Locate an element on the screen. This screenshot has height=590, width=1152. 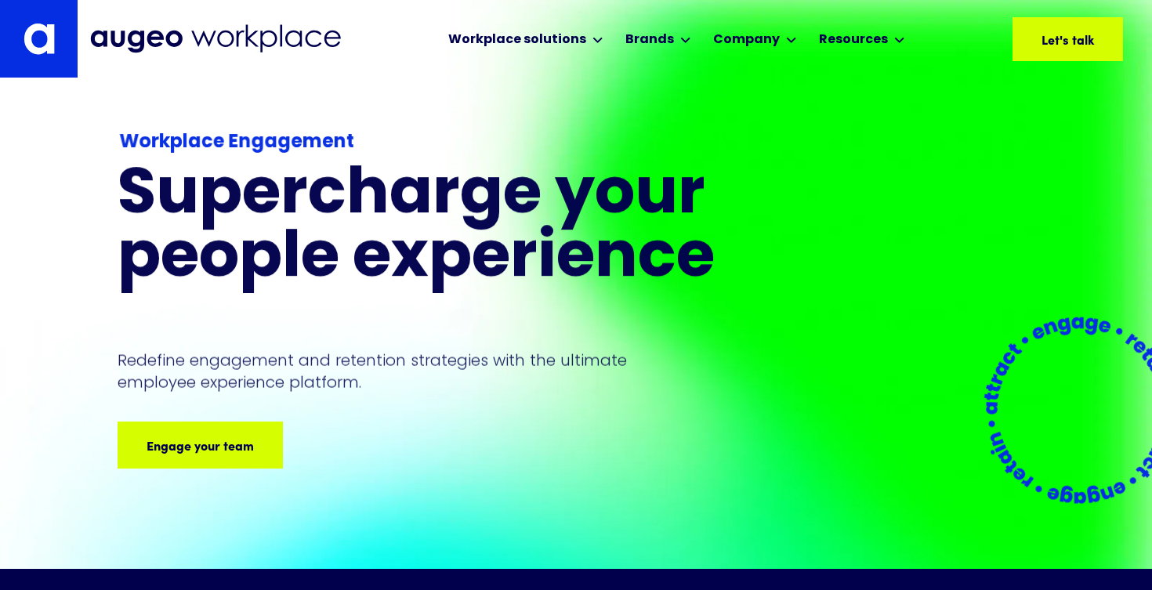
a: Let's talk is located at coordinates (1067, 39).